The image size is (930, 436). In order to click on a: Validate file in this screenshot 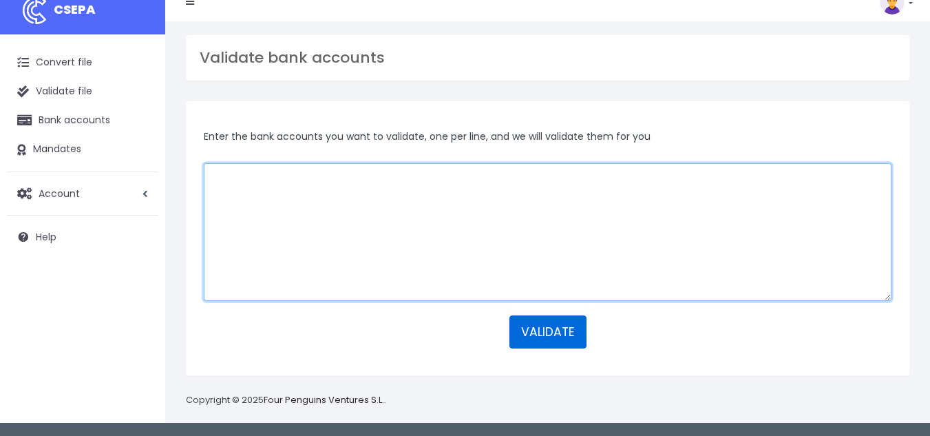, I will do `click(83, 92)`.